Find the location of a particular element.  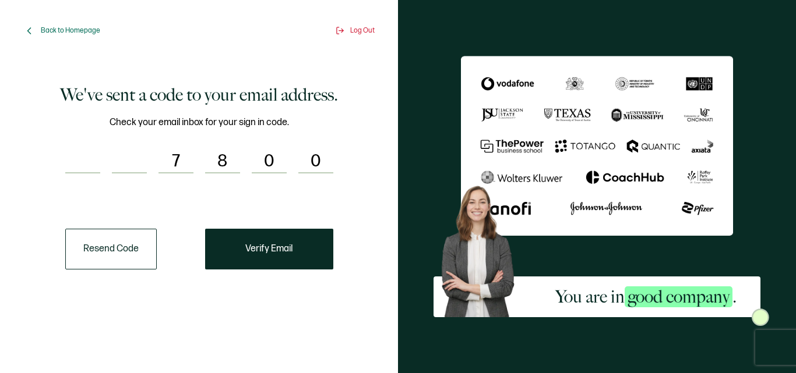

img: Sertifier We've sent a code to your email address. is located at coordinates (596, 146).